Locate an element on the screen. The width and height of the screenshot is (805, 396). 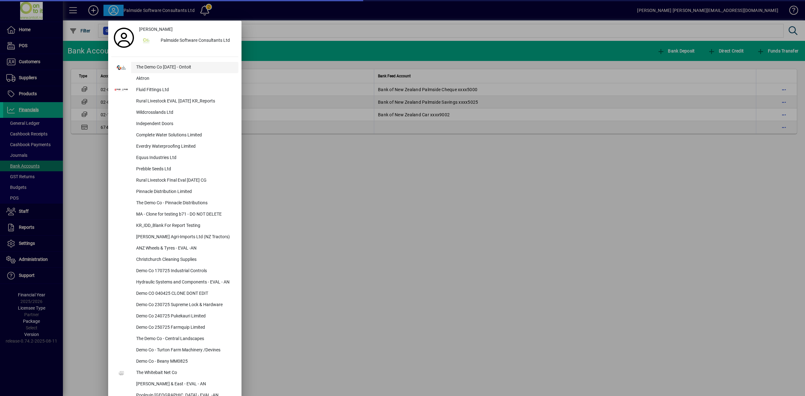
button: Palmside Software Consultants Ltd is located at coordinates (187, 41).